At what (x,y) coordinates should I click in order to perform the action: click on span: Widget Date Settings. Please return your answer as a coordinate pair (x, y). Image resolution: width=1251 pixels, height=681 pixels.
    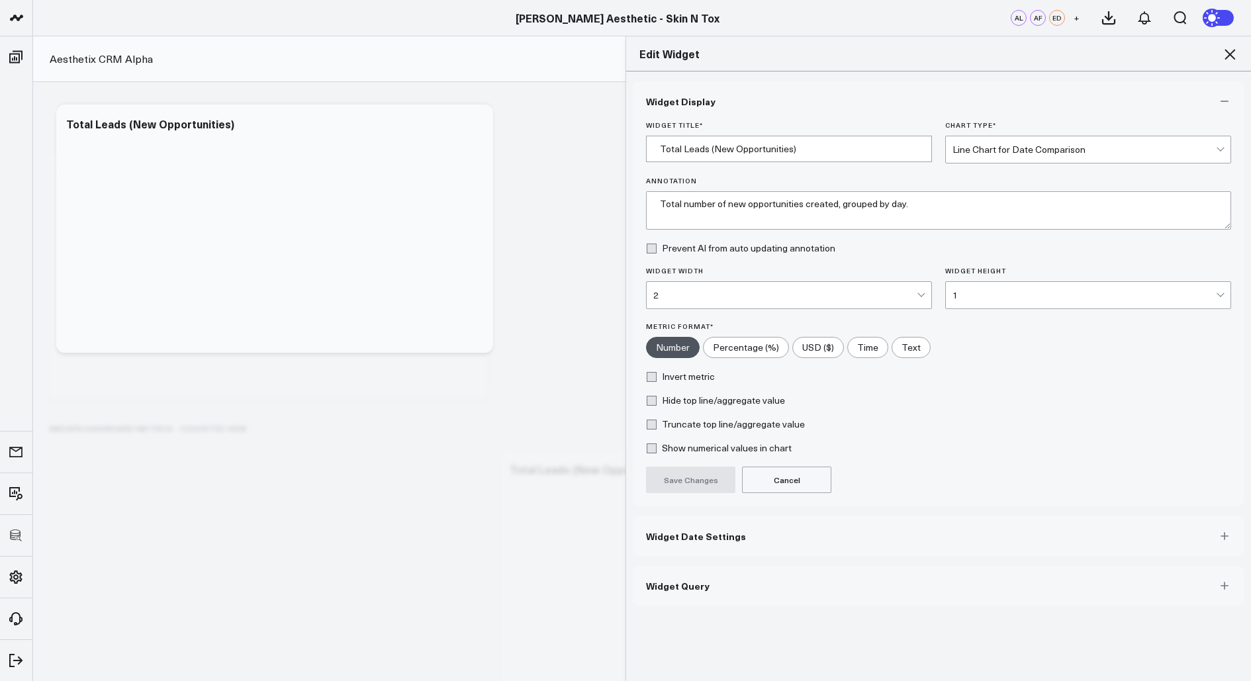
    Looking at the image, I should click on (695, 536).